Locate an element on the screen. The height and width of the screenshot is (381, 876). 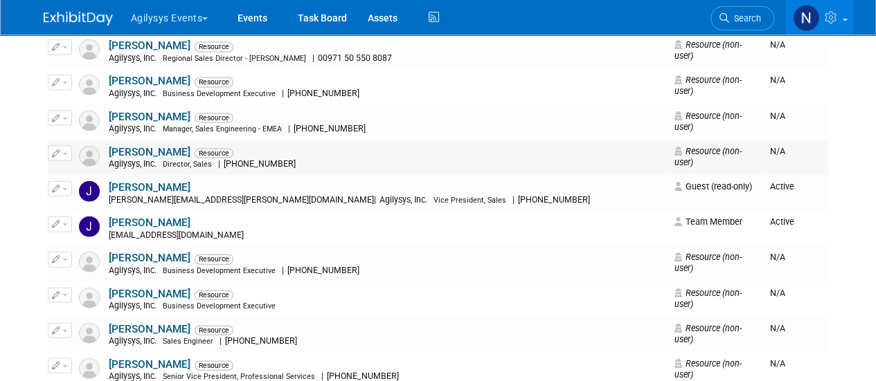
span: Manager, Sales Engineering - EMEA is located at coordinates (222, 129).